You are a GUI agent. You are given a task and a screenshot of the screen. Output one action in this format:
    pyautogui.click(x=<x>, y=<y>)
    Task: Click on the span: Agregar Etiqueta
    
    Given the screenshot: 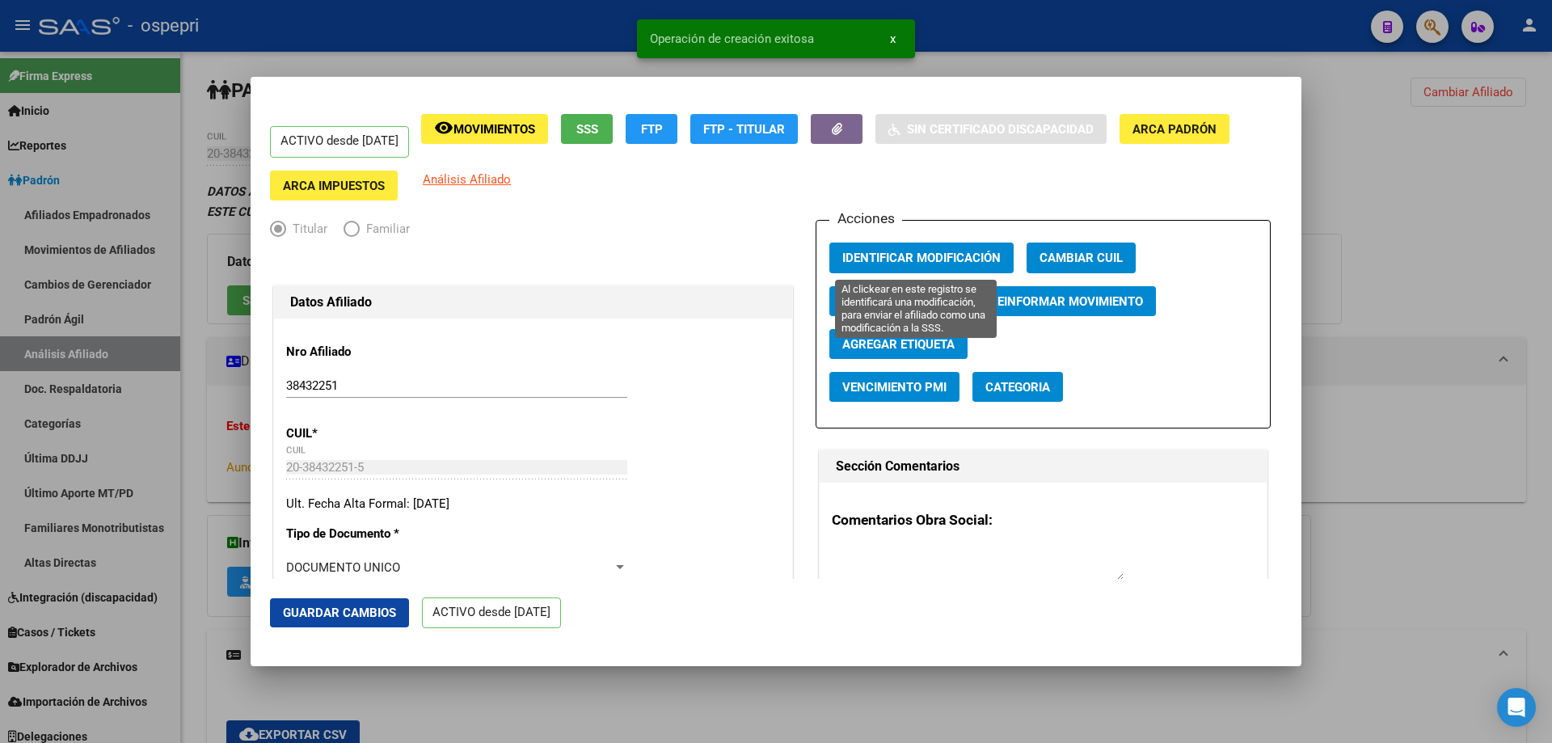 What is the action you would take?
    pyautogui.click(x=898, y=344)
    